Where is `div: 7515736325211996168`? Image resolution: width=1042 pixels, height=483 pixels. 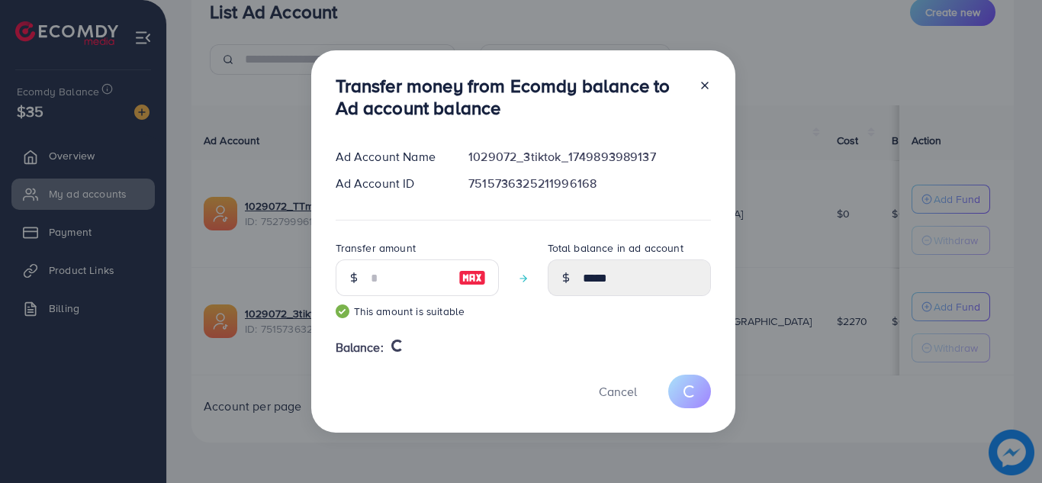 div: 7515736325211996168 is located at coordinates (589, 183).